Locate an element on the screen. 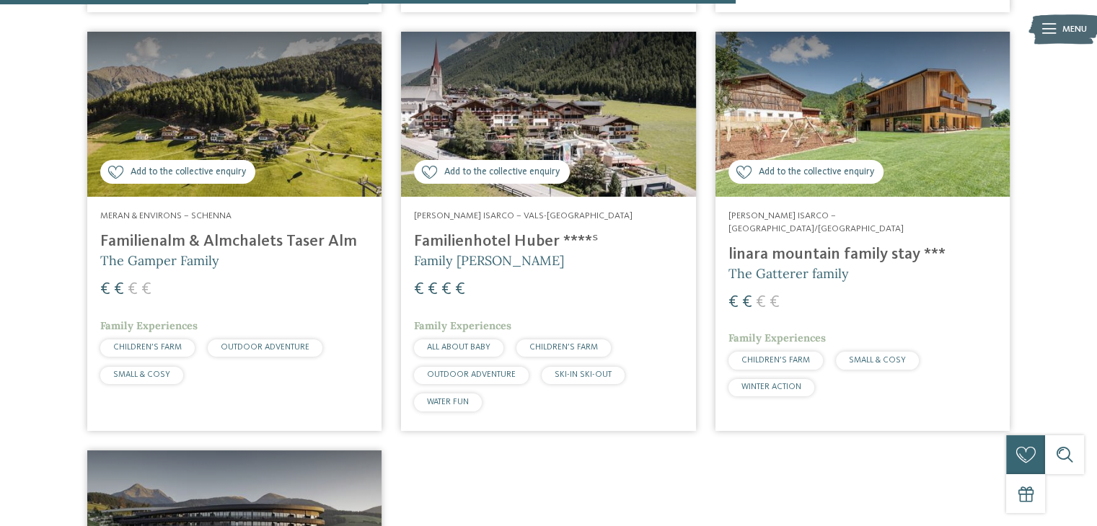 This screenshot has width=1097, height=526. span: Meran & Environs – Schenna is located at coordinates (166, 216).